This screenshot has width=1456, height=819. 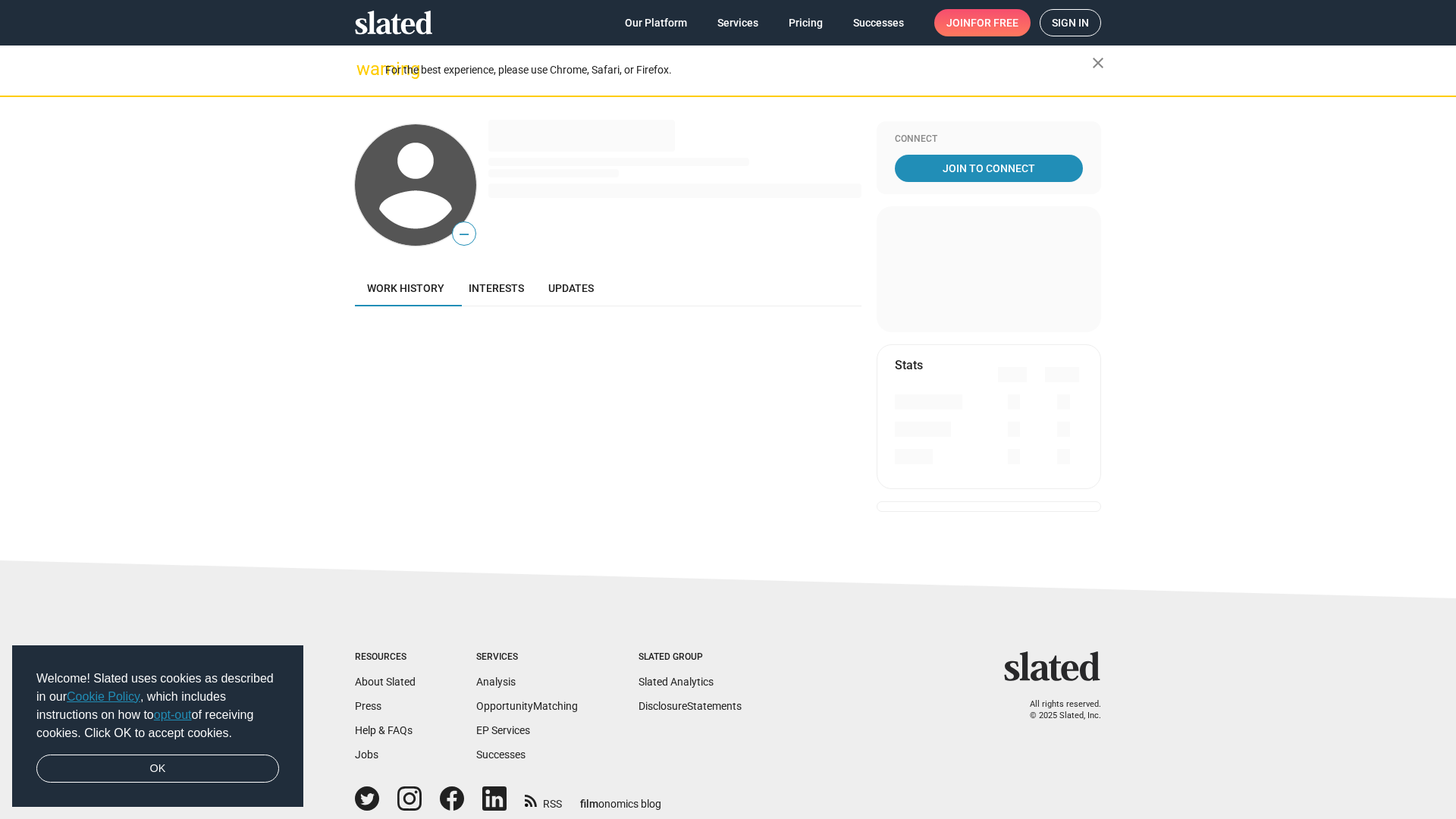 What do you see at coordinates (542, 799) in the screenshot?
I see `a: RSS` at bounding box center [542, 799].